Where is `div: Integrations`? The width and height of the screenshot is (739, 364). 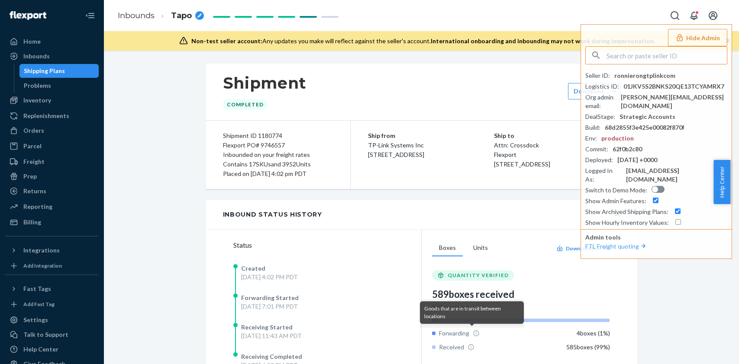
div: Integrations is located at coordinates (42, 251).